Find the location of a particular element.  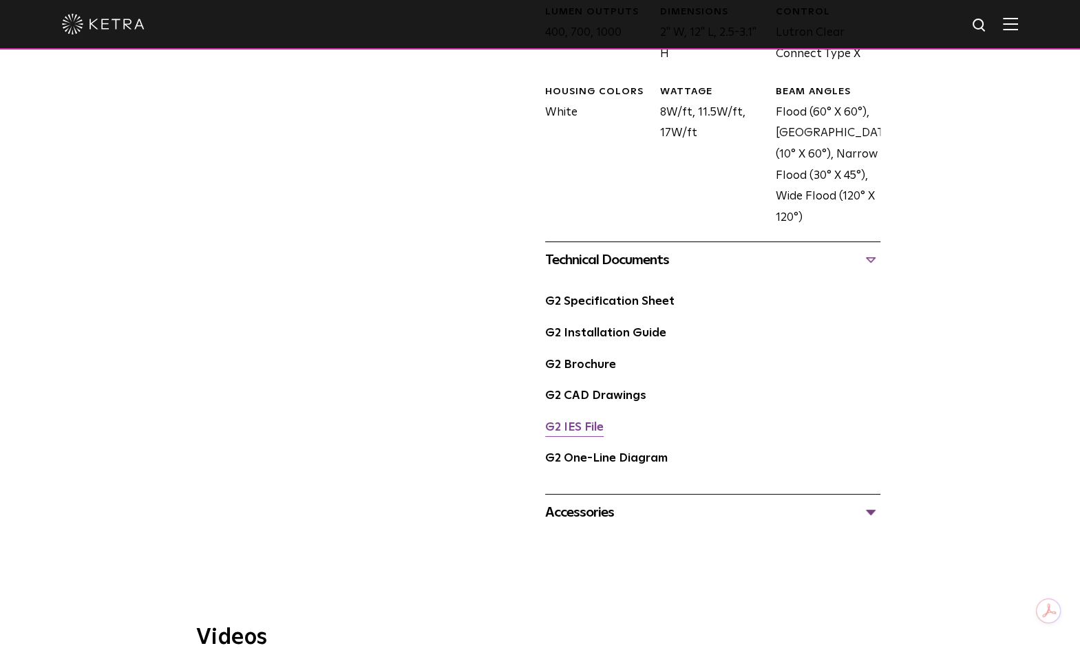

div: Accessories is located at coordinates (713, 513).